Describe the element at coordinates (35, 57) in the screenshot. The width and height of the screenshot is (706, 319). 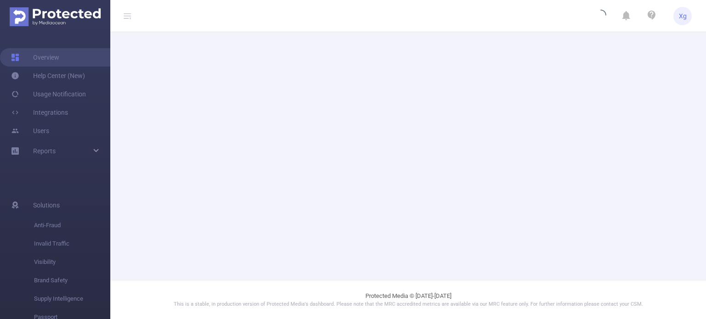
I see `a: Overview` at that location.